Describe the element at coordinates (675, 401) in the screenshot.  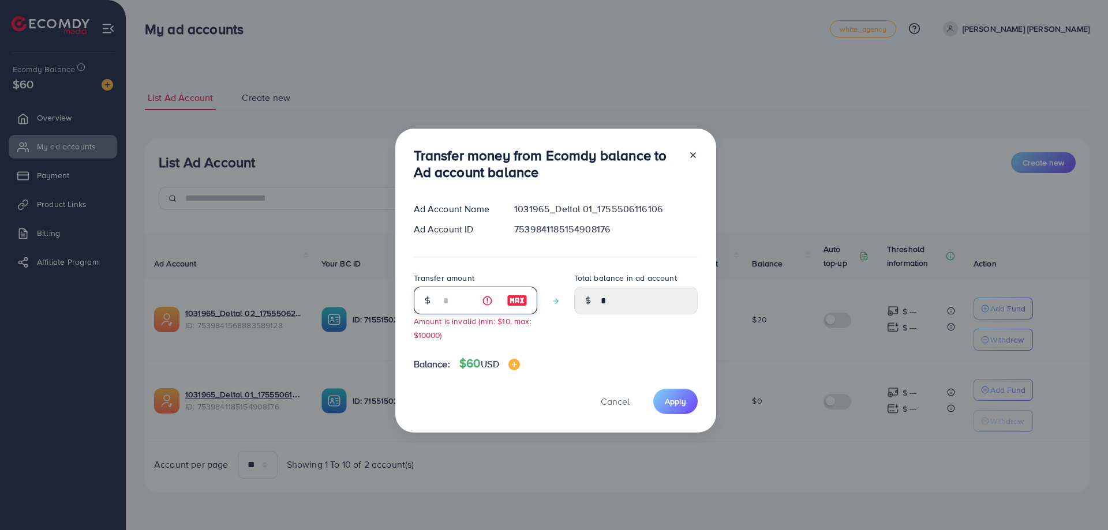
I see `button: Apply` at that location.